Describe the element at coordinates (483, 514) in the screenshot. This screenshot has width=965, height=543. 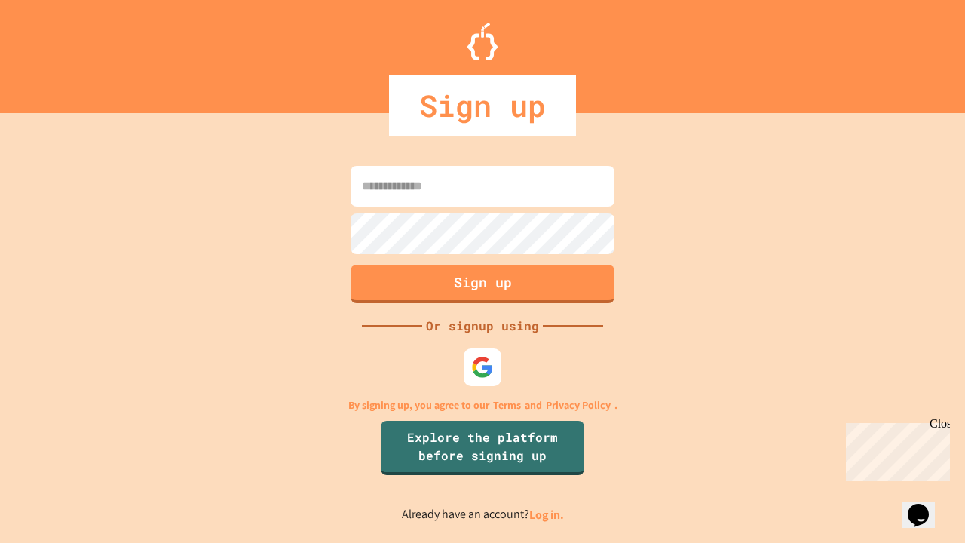
I see `p: Already have an account?` at that location.